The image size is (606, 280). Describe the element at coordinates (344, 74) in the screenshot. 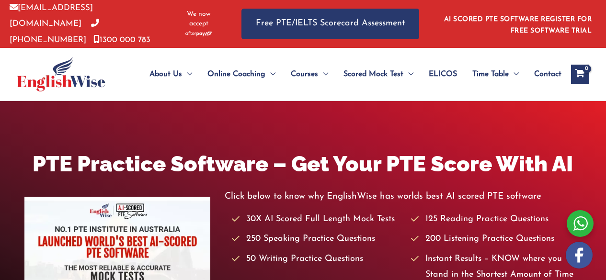

I see `nav: Site Navigation: Main Menu` at that location.